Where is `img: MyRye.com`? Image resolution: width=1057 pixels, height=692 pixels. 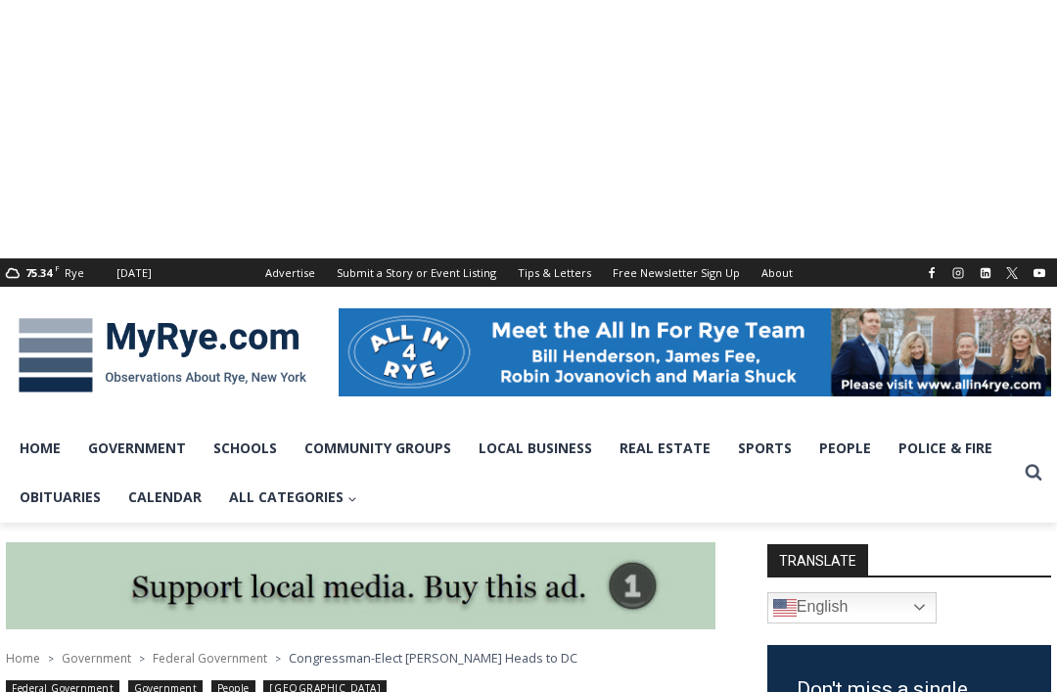 img: MyRye.com is located at coordinates (163, 355).